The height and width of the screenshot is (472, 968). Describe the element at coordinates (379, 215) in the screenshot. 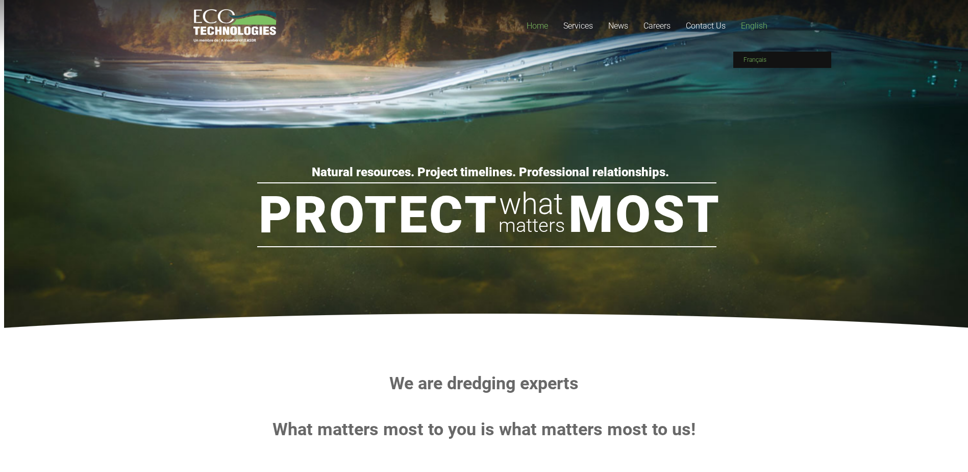

I see `rs-layer: Protect` at that location.